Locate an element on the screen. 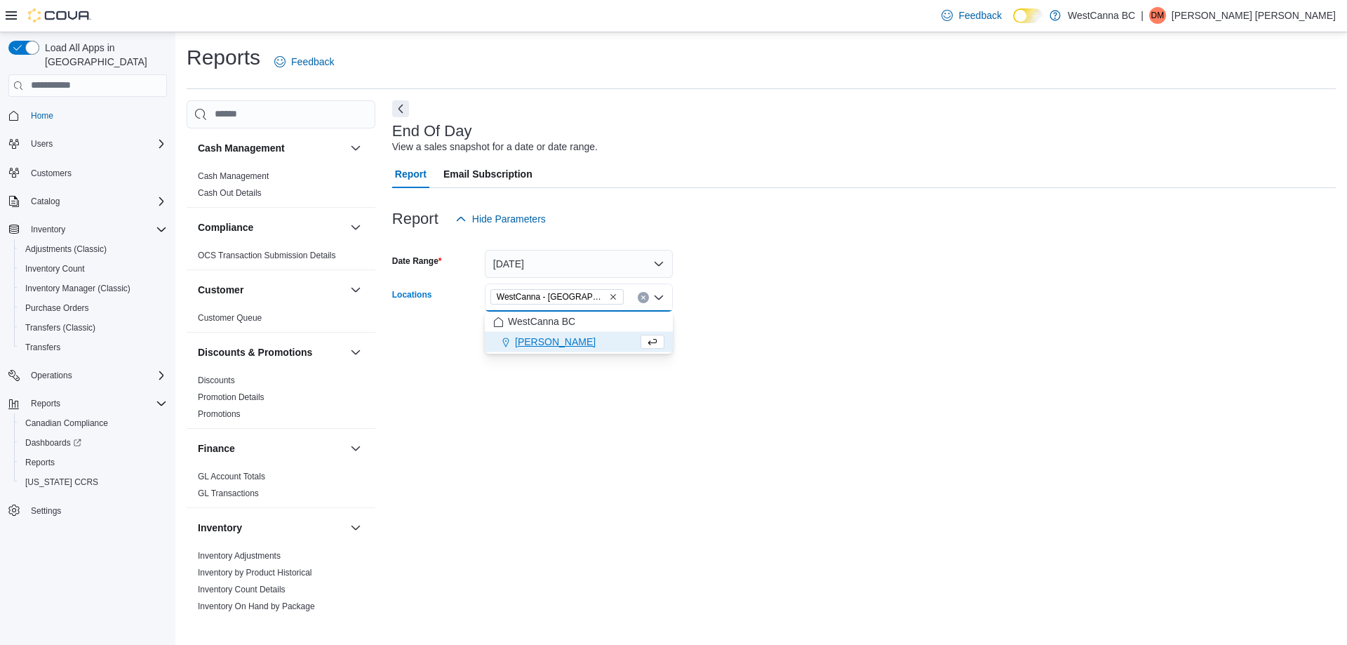 The image size is (1347, 645). div: Discounts & Promotions is located at coordinates (281, 400).